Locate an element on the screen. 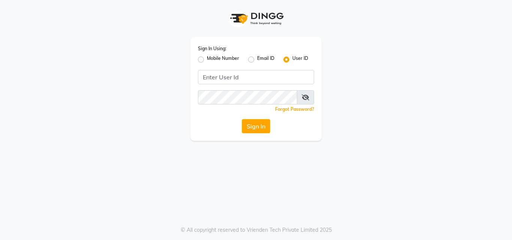 The width and height of the screenshot is (512, 240). img: logo1.svg is located at coordinates (256, 18).